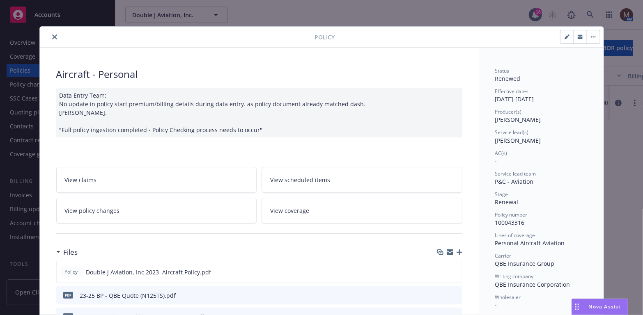  Describe the element at coordinates (128, 295) in the screenshot. I see `div: 23-25 BP - QBE Quote (N125TS).pdf` at that location.